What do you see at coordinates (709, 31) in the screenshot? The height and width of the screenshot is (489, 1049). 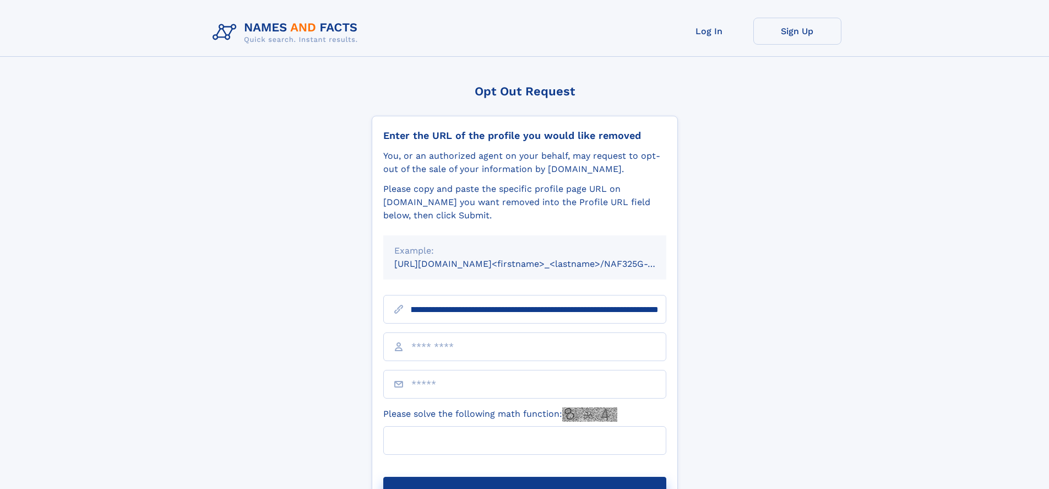 I see `a: Log In` at bounding box center [709, 31].